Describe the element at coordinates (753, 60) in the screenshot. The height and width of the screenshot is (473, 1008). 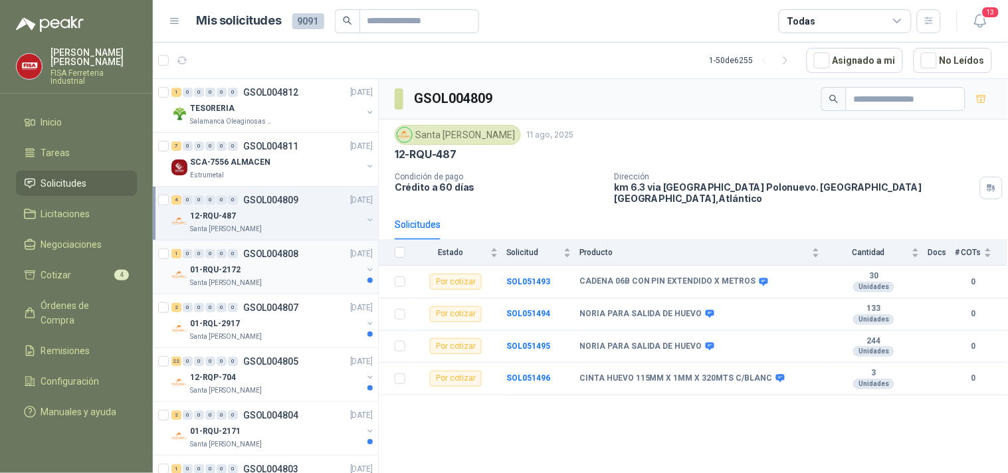
I see `div: 1 - 50 de 6255` at that location.